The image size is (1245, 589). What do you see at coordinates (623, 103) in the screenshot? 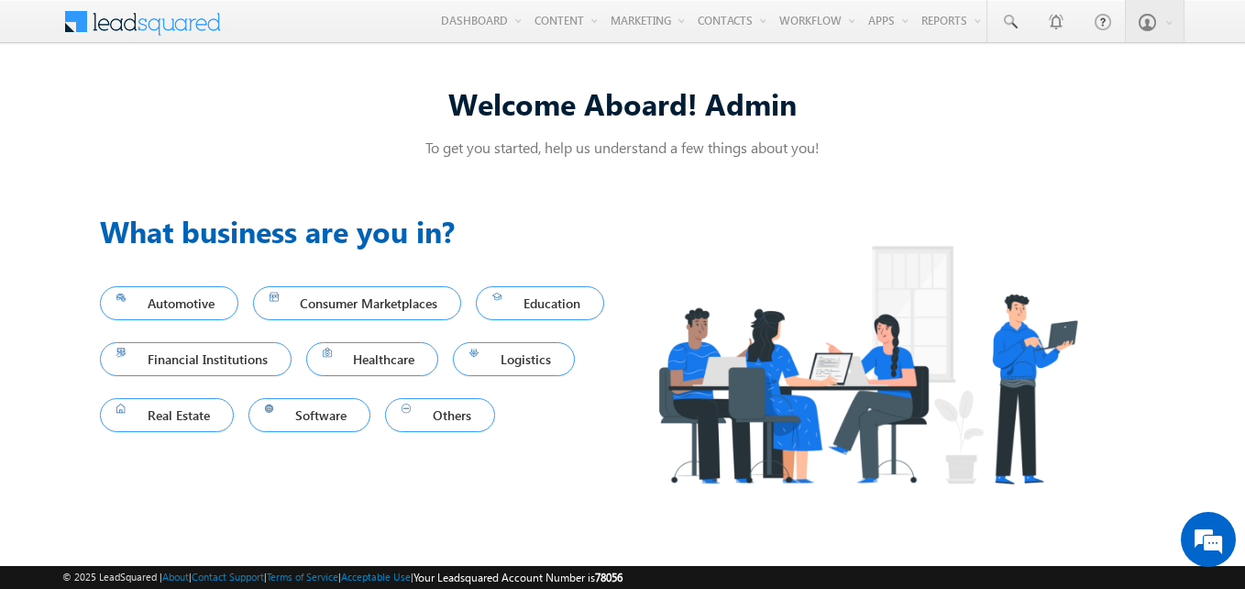
I see `div: Welcome Aboard! Admin` at bounding box center [623, 103].